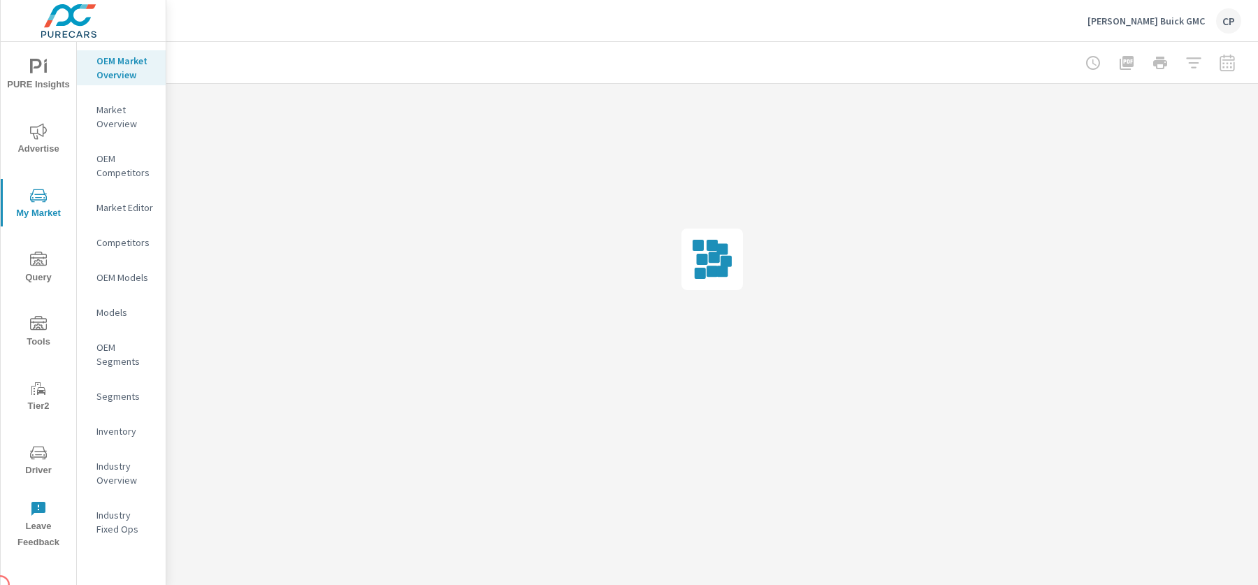  What do you see at coordinates (1228, 21) in the screenshot?
I see `div: CP` at bounding box center [1228, 21].